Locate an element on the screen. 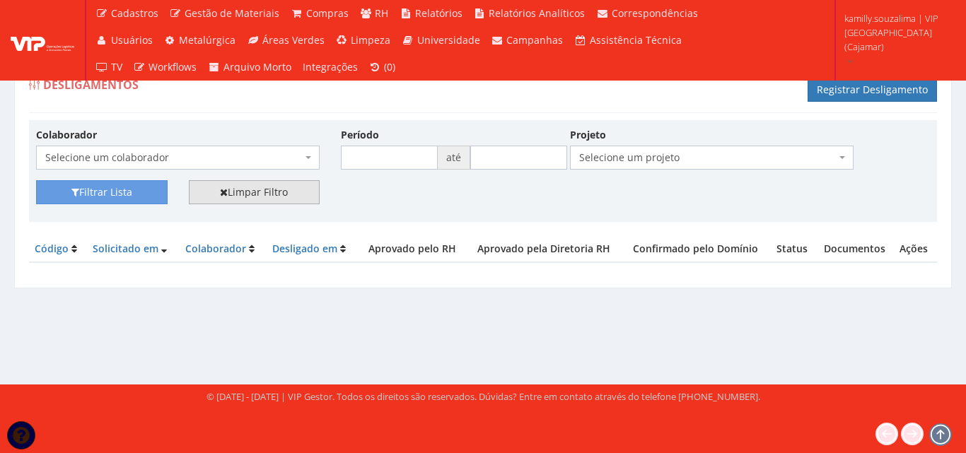 The height and width of the screenshot is (453, 966). span: Relatórios Analíticos is located at coordinates (536, 13).